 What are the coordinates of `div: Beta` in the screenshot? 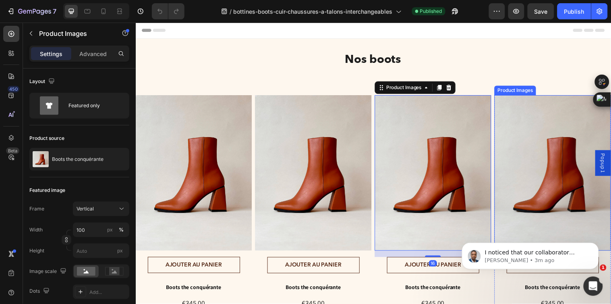 It's located at (12, 151).